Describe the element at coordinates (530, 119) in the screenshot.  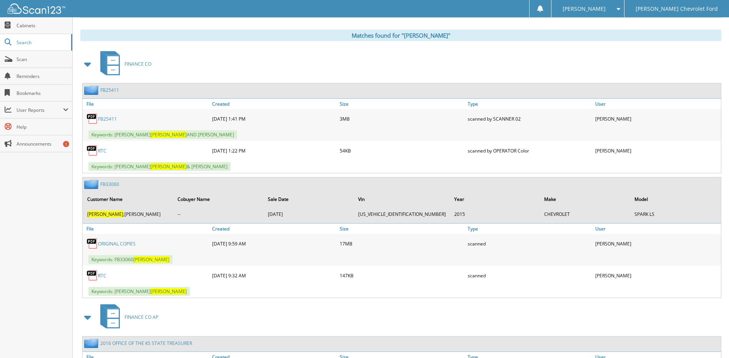
I see `div: scanned by SCANNER 02` at that location.